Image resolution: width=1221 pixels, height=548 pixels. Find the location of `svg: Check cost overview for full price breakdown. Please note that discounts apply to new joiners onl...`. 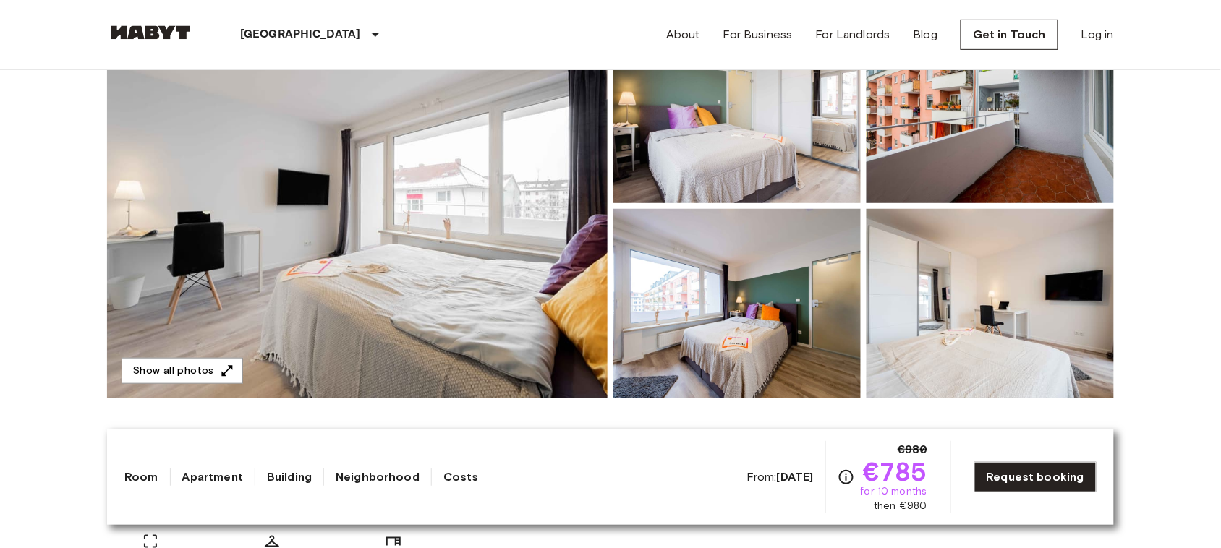

svg: Check cost overview for full price breakdown. Please note that discounts apply to new joiners onl... is located at coordinates (847, 478).